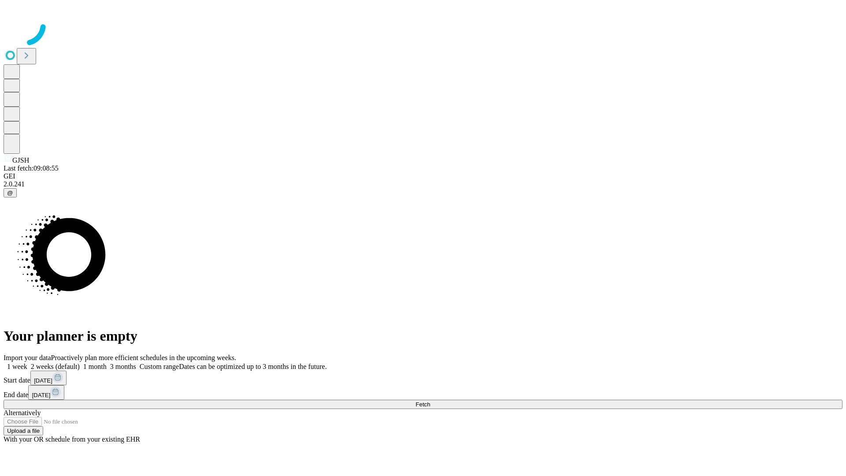 This screenshot has width=846, height=476. I want to click on button: Fetch, so click(423, 404).